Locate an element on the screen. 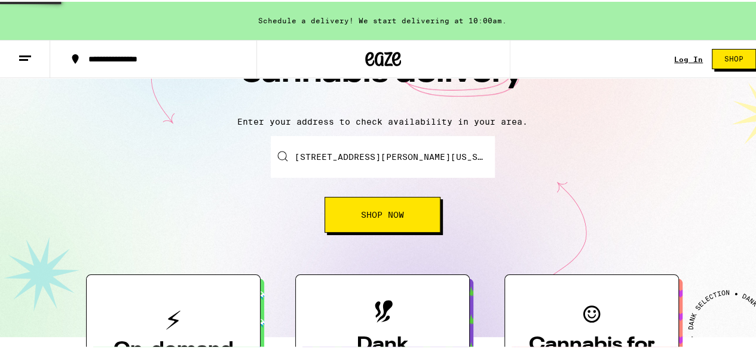 The width and height of the screenshot is (756, 349). span: Shop is located at coordinates (734, 57).